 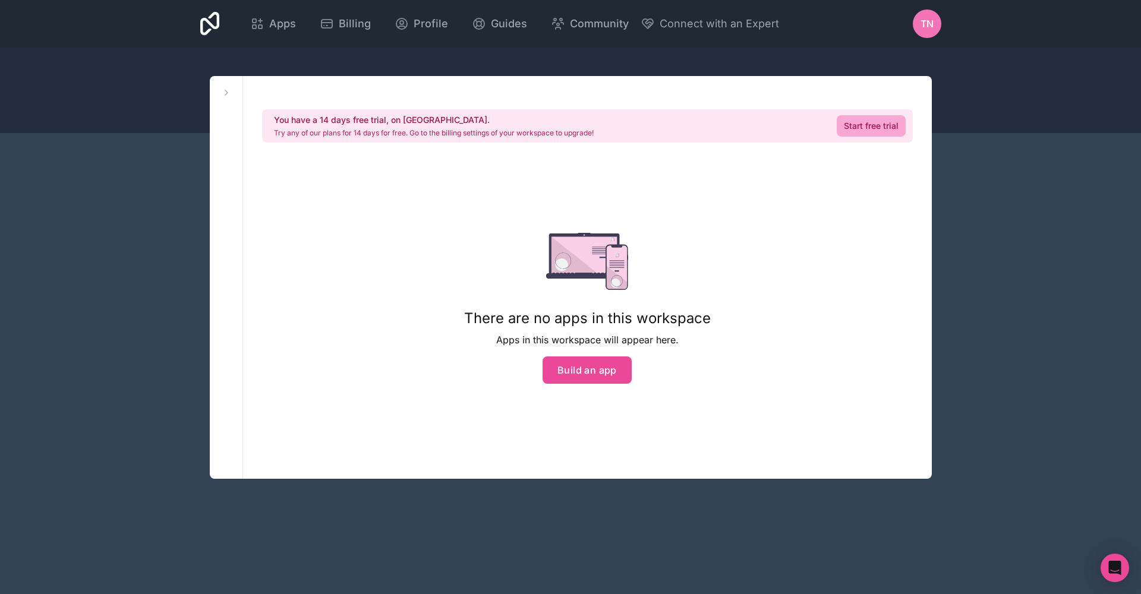 What do you see at coordinates (1115, 568) in the screenshot?
I see `div: Open Intercom Messenger` at bounding box center [1115, 568].